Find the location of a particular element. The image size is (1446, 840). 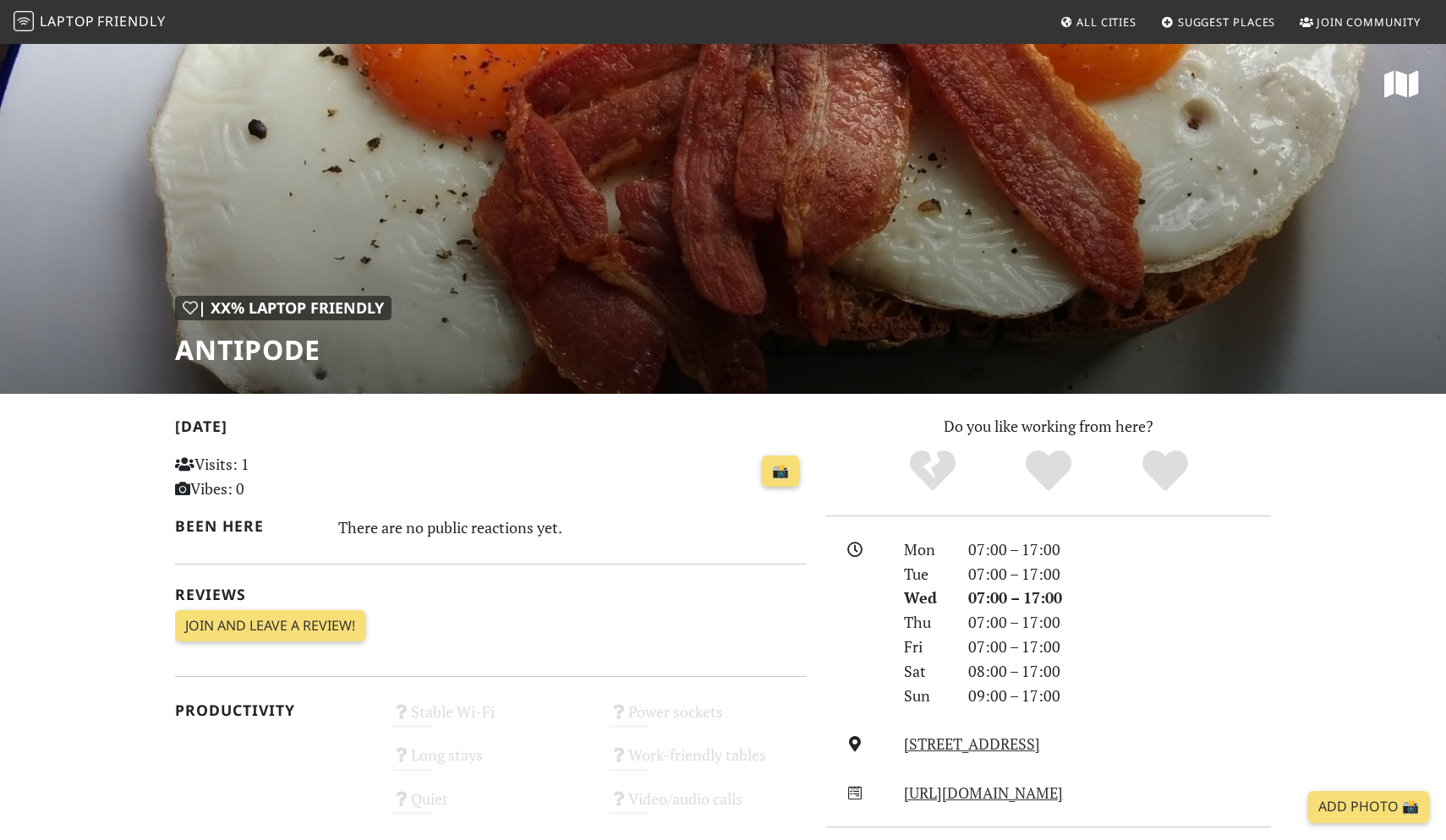

div: Wed is located at coordinates (926, 598).